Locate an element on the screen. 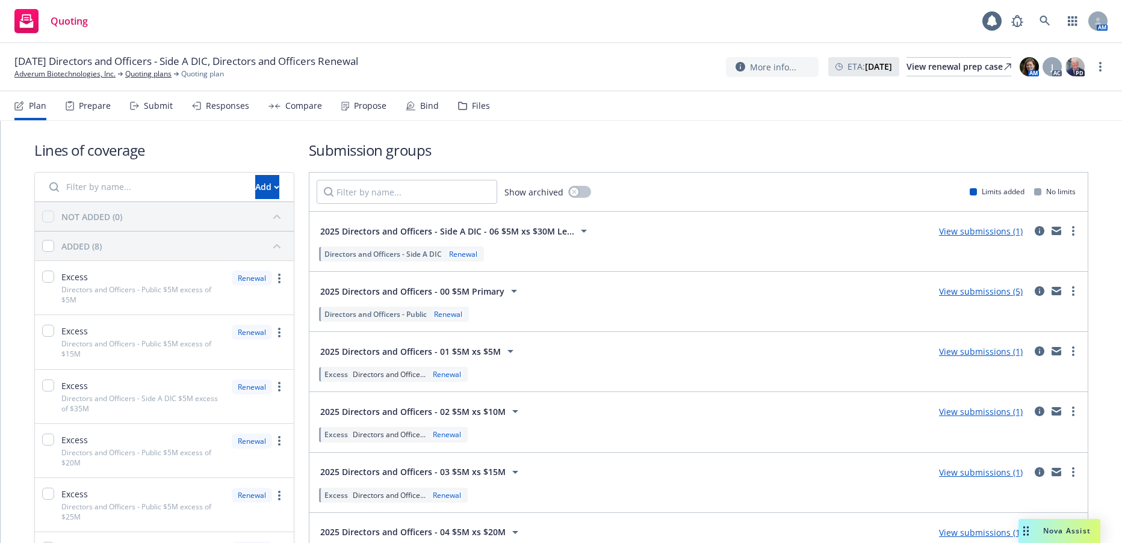  div: Limits added is located at coordinates (996, 191).